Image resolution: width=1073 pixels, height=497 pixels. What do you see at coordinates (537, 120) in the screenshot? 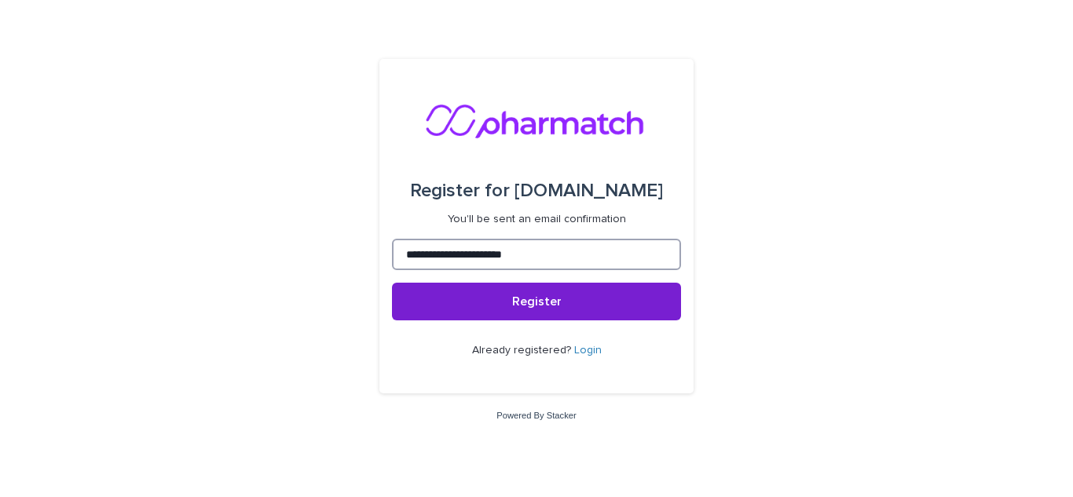
I see `img: nMxkRIEURaCxZB0ULbfH` at bounding box center [537, 120].